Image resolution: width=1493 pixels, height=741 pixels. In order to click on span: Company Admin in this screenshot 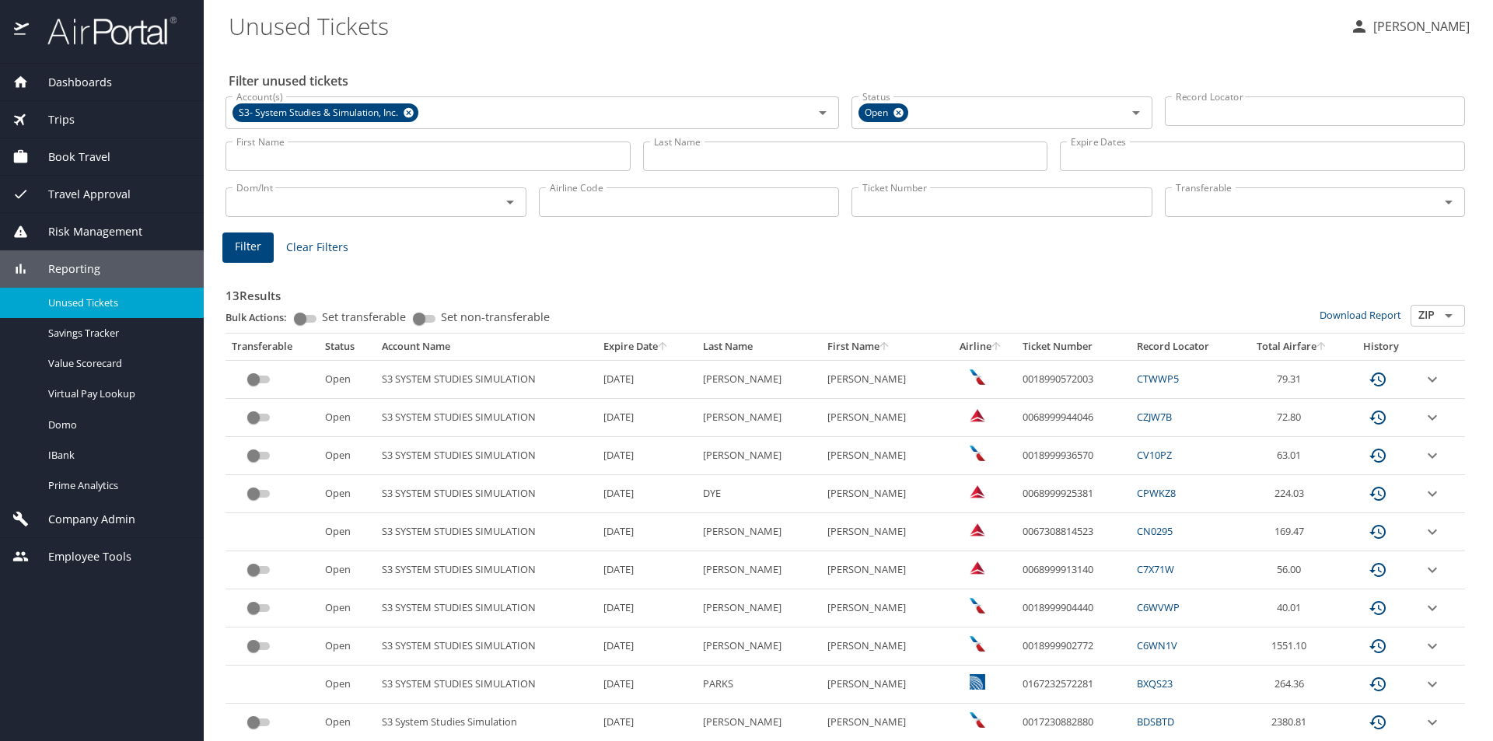, I will do `click(82, 519)`.